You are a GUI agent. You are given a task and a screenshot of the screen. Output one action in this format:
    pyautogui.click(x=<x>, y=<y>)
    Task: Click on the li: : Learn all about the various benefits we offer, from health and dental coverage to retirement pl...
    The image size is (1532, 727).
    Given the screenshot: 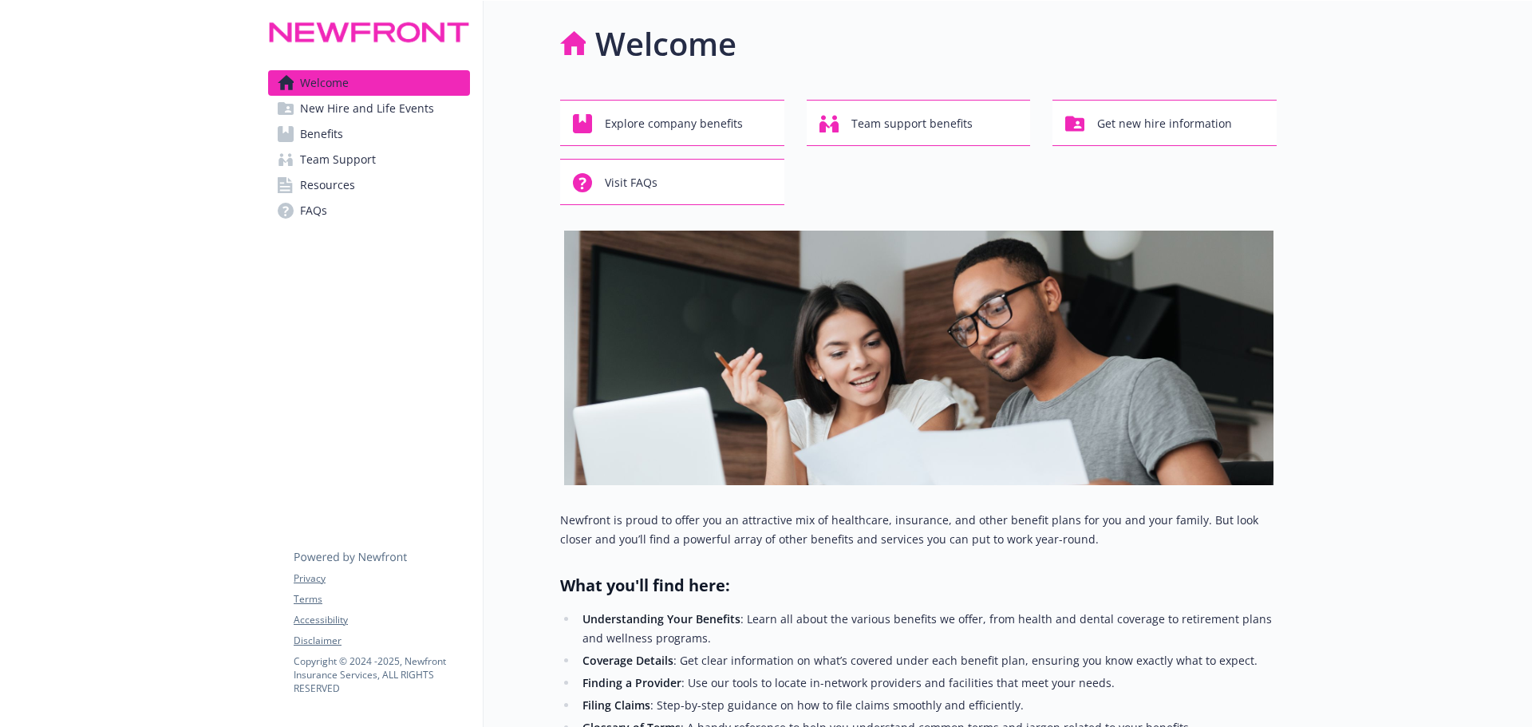 What is the action you would take?
    pyautogui.click(x=927, y=629)
    